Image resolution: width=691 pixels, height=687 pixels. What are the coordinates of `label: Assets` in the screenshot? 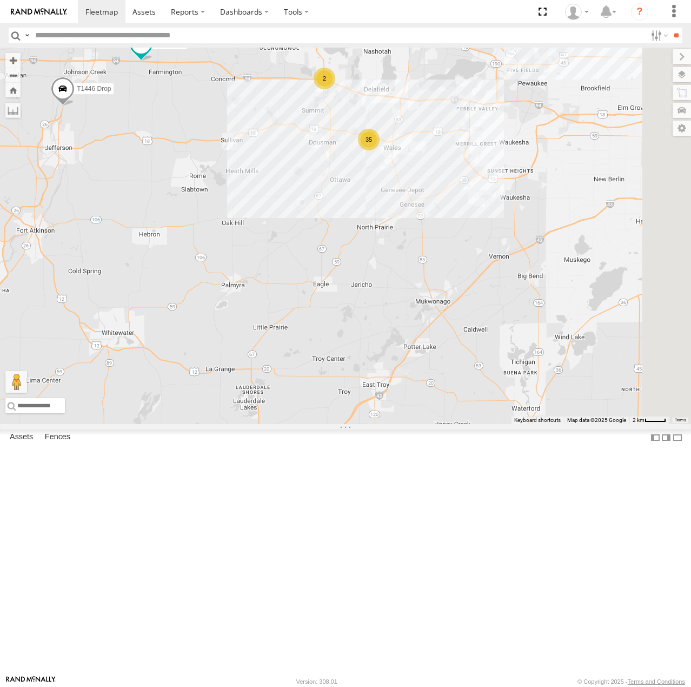 It's located at (21, 438).